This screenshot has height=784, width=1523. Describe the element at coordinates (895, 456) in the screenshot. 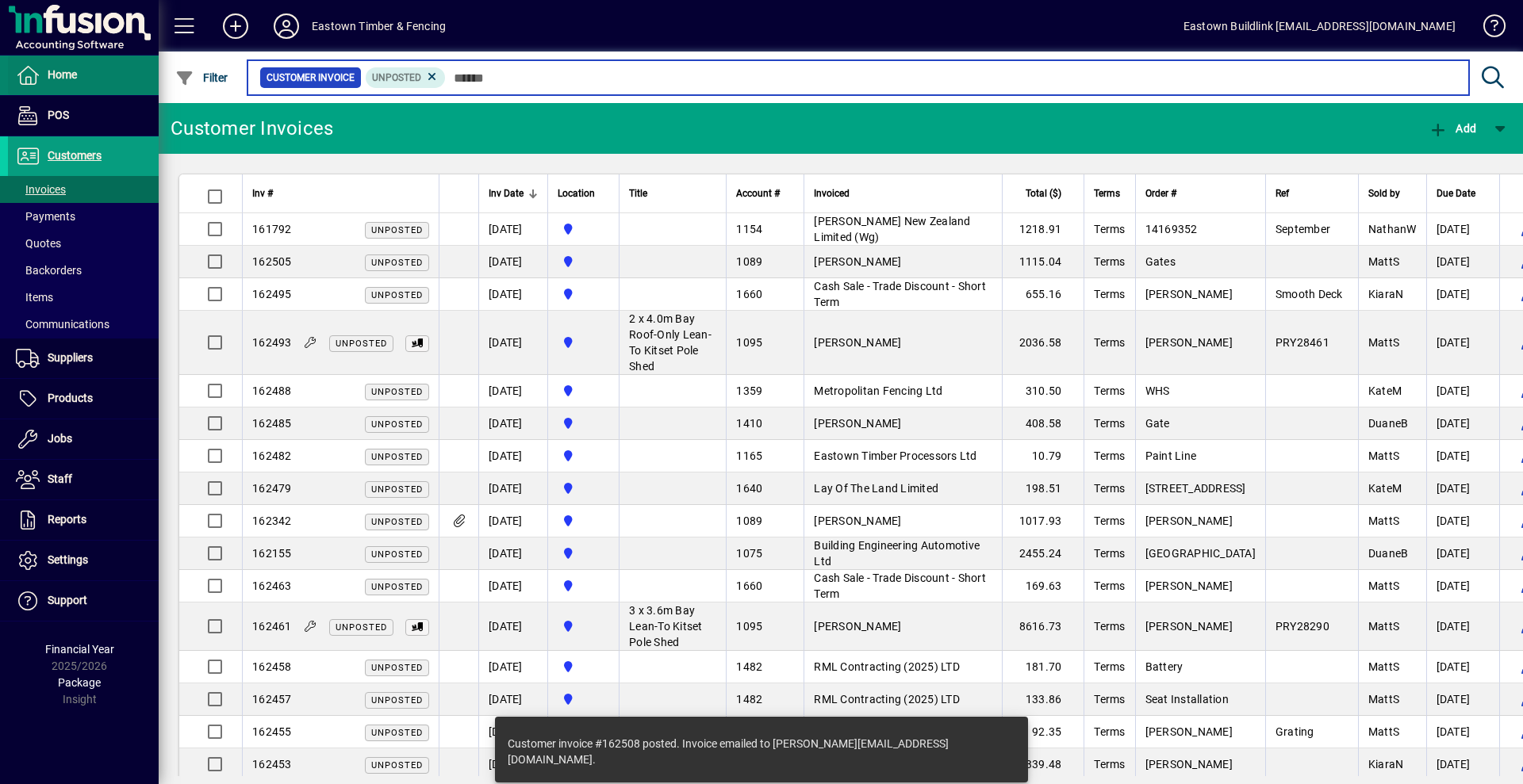

I see `span: Eastown Timber Processors Ltd` at that location.